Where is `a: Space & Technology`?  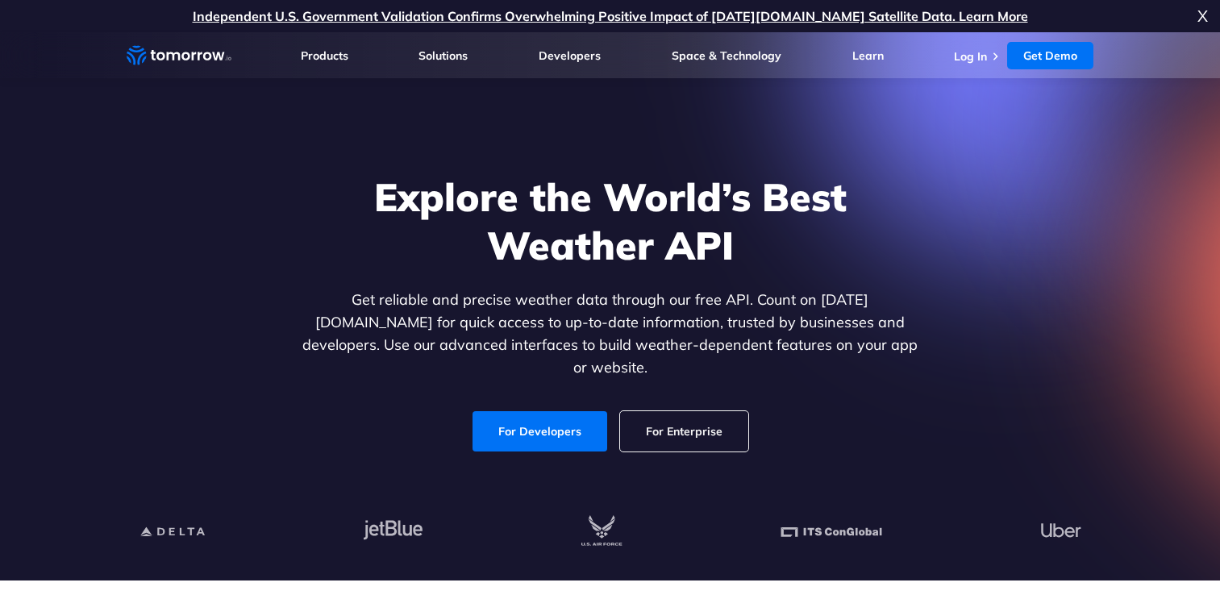 a: Space & Technology is located at coordinates (726, 56).